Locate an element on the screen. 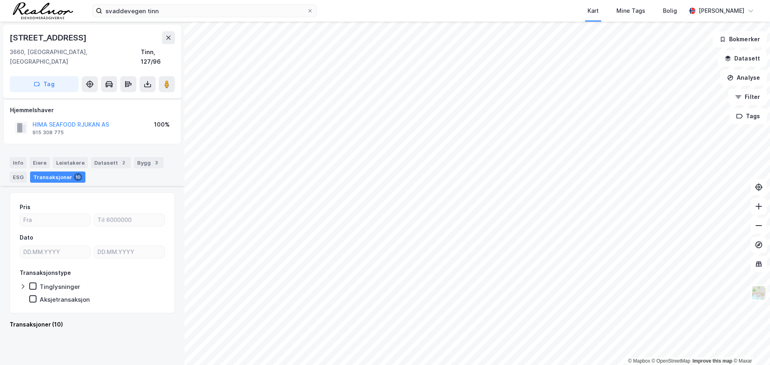 This screenshot has height=365, width=770. div: Bolig is located at coordinates (670, 11).